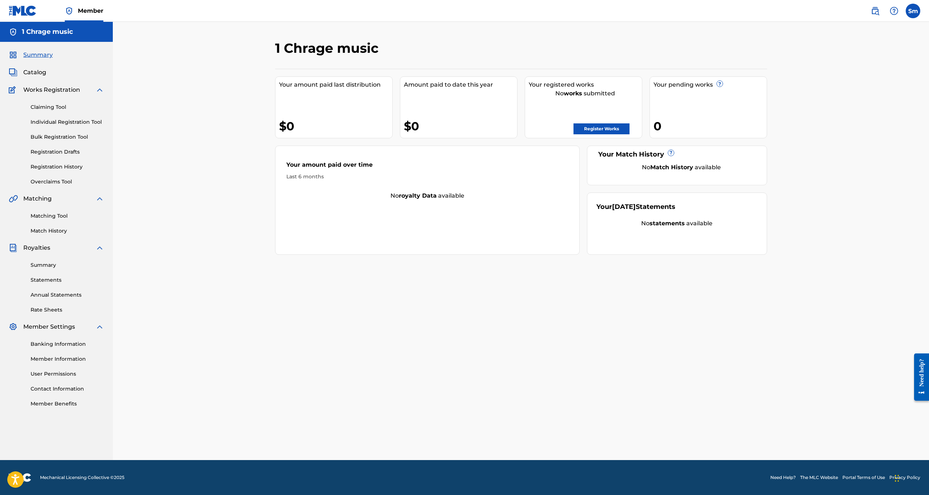  Describe the element at coordinates (585, 93) in the screenshot. I see `div: No submitted` at that location.